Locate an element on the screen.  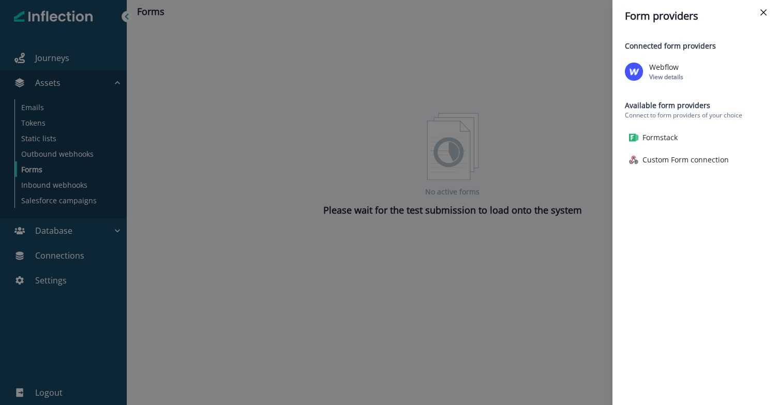
img: Webflow is located at coordinates (634, 71).